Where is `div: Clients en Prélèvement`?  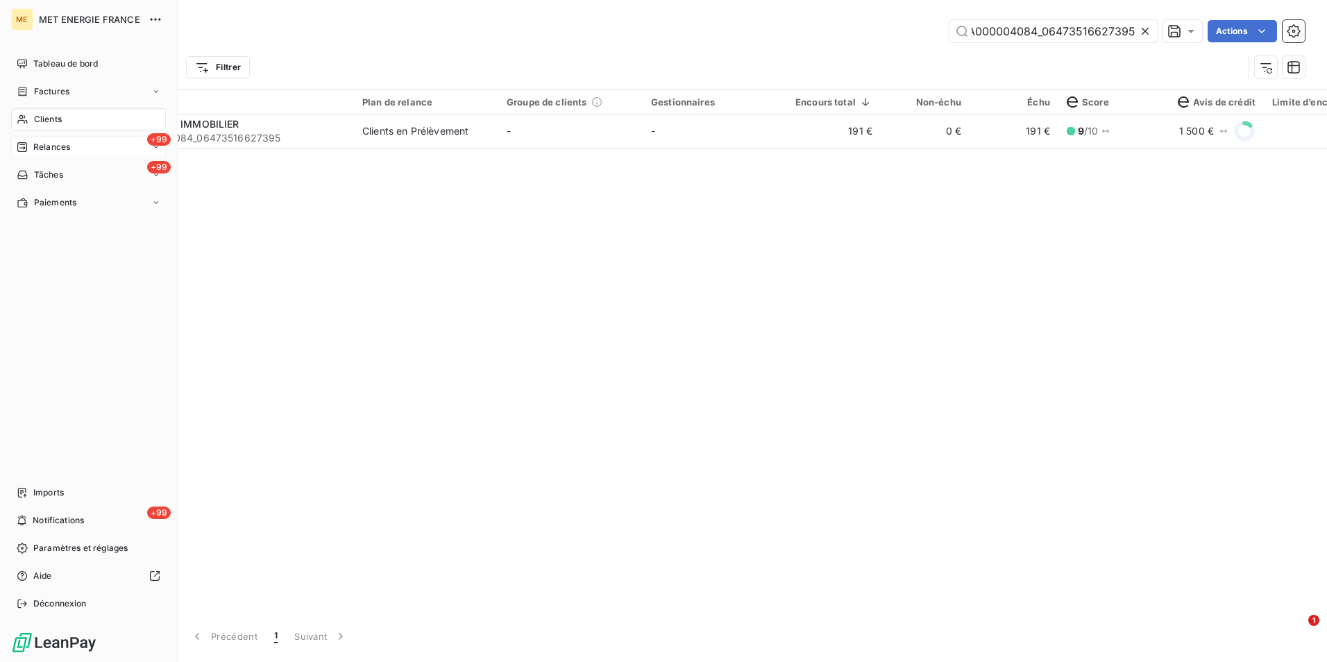
div: Clients en Prélèvement is located at coordinates (415, 131).